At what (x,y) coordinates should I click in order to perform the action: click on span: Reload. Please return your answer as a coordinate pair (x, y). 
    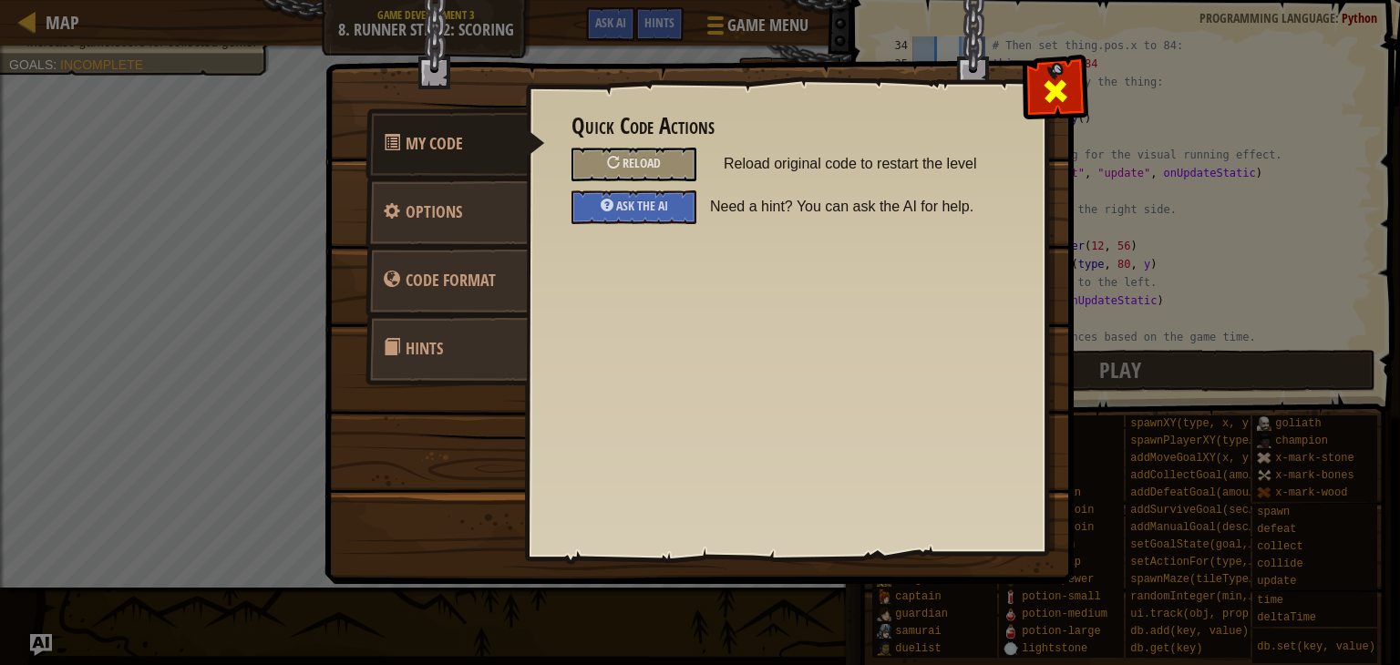
    Looking at the image, I should click on (642, 162).